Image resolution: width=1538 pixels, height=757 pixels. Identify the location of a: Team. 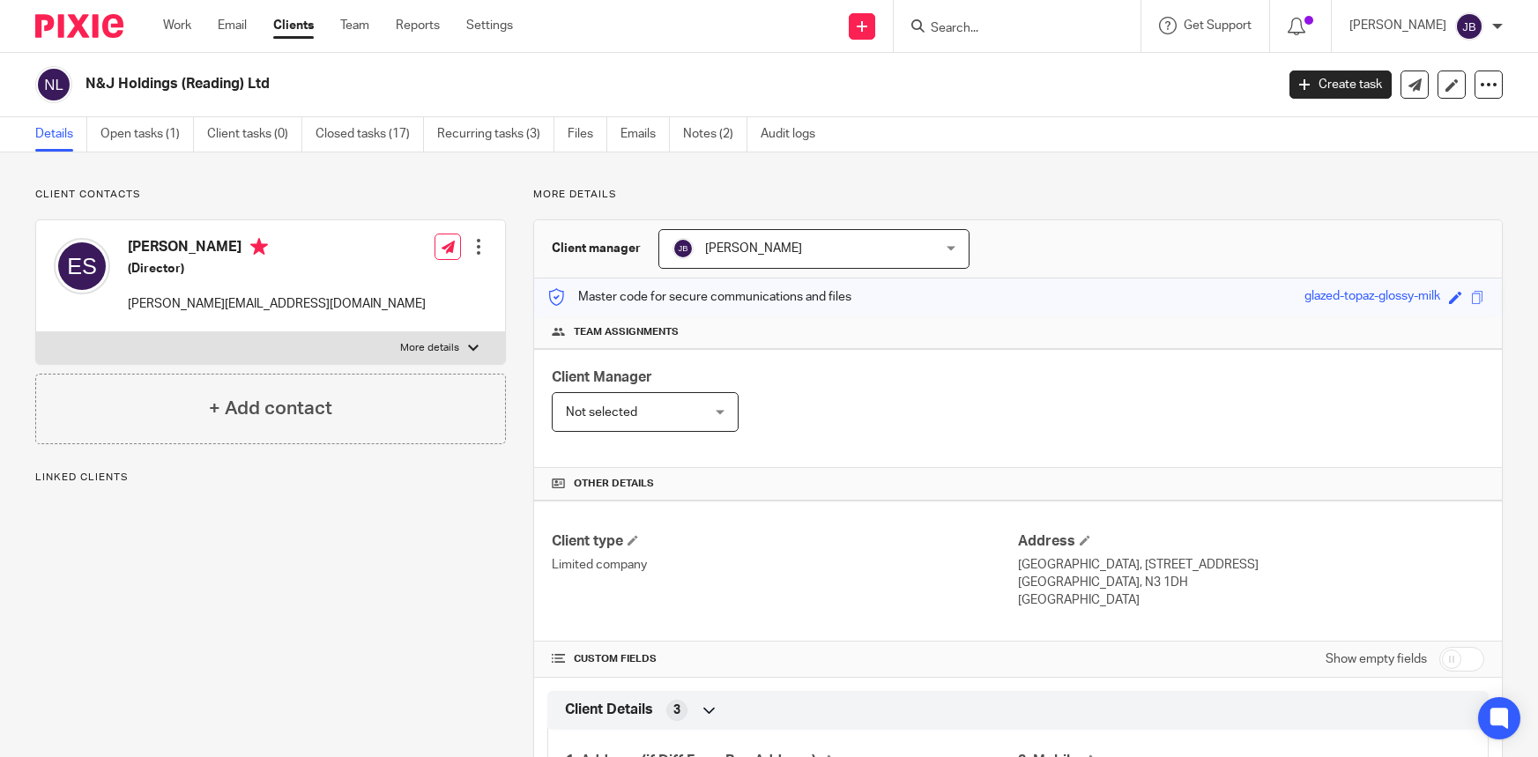
(354, 26).